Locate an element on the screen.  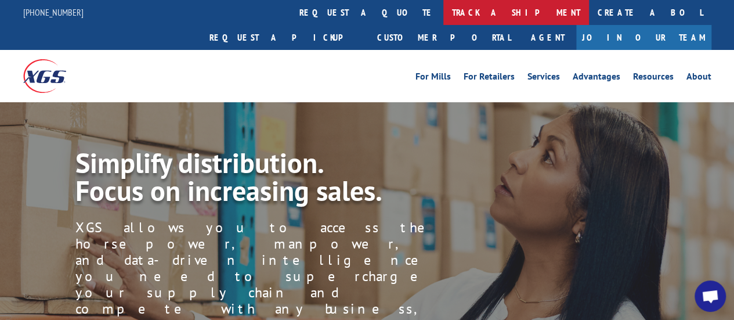
a: Join Our Team is located at coordinates (643, 37).